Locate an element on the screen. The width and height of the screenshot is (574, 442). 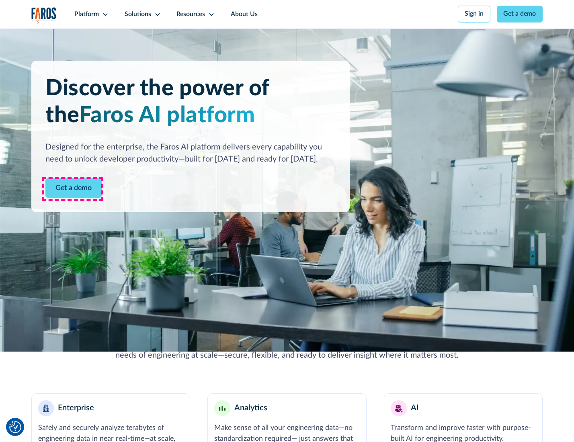
span: Faros AI platform is located at coordinates (167, 115).